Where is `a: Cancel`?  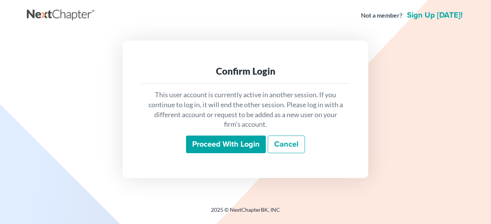 a: Cancel is located at coordinates (286, 144).